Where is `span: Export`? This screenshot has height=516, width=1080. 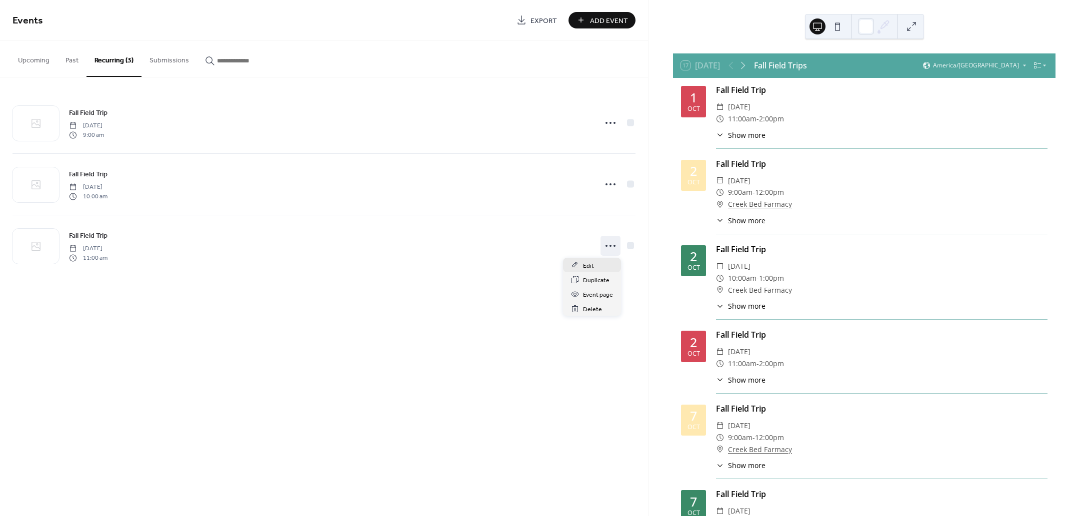 span: Export is located at coordinates (543, 20).